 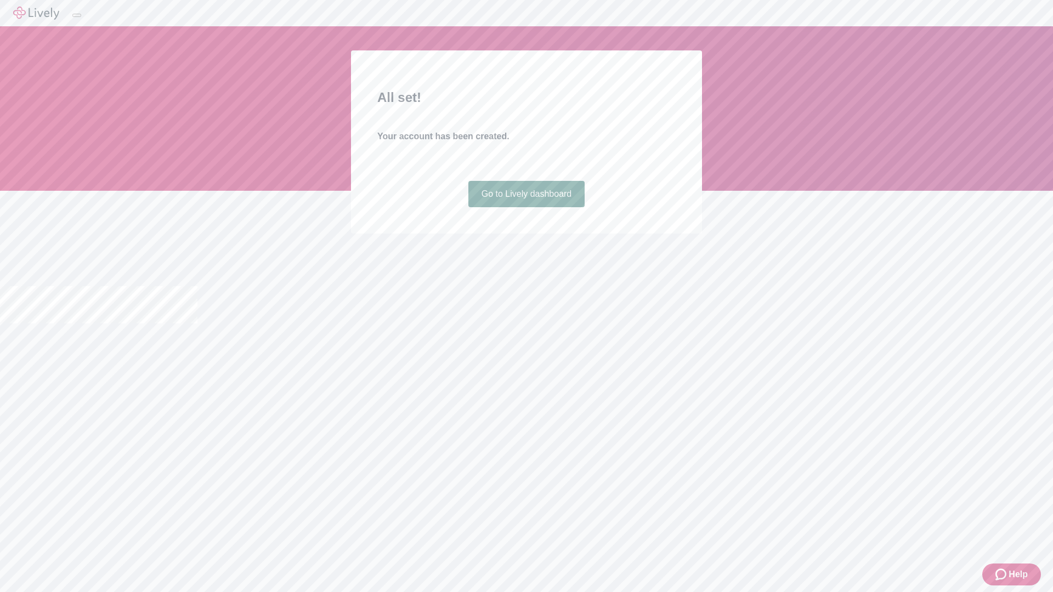 I want to click on h4: Your account has been created., so click(x=526, y=137).